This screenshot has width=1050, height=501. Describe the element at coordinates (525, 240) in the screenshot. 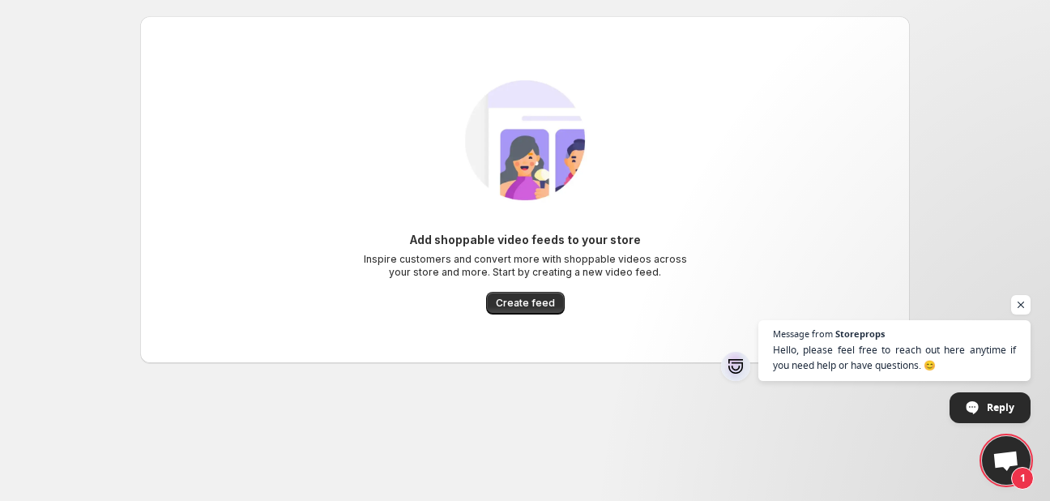

I see `h6: Add shoppable video feeds to your store` at that location.